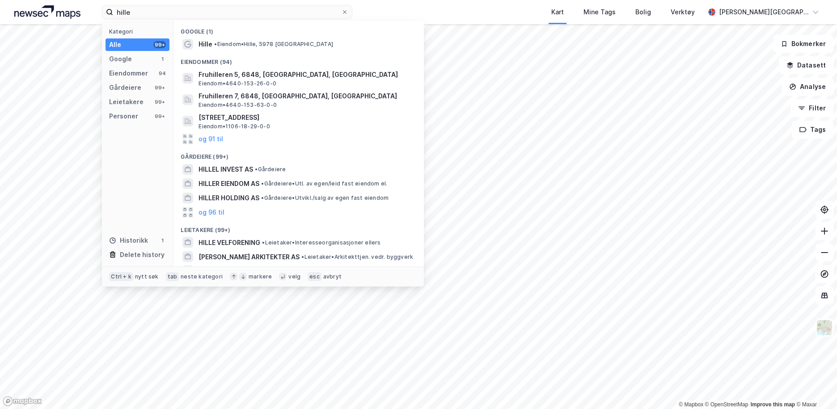 The height and width of the screenshot is (409, 837). What do you see at coordinates (162, 73) in the screenshot?
I see `div: 94` at bounding box center [162, 73].